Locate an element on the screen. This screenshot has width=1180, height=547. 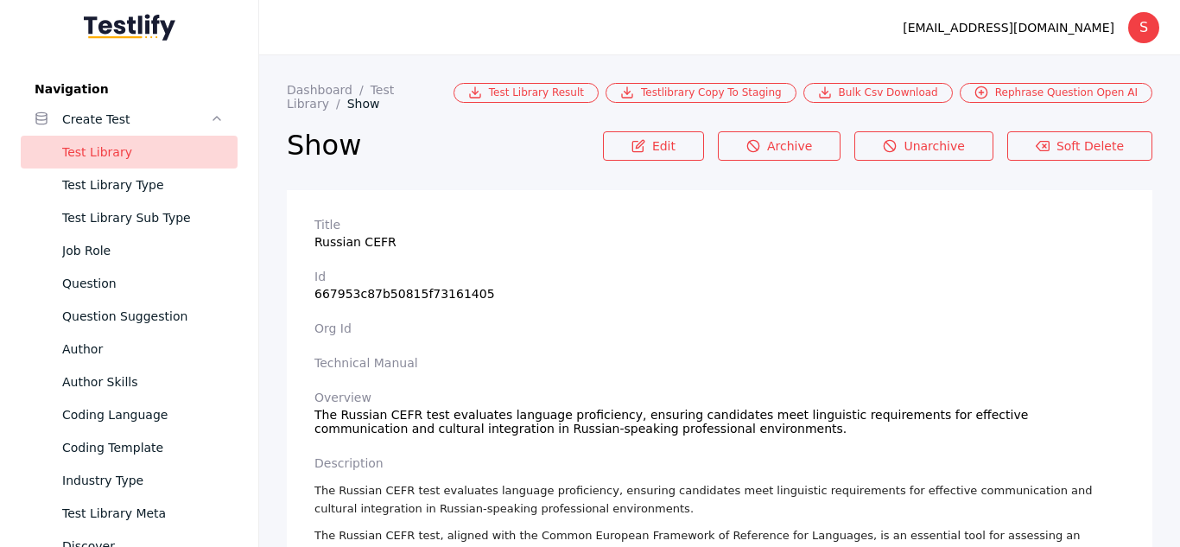
a: Test Library Type is located at coordinates (129, 185).